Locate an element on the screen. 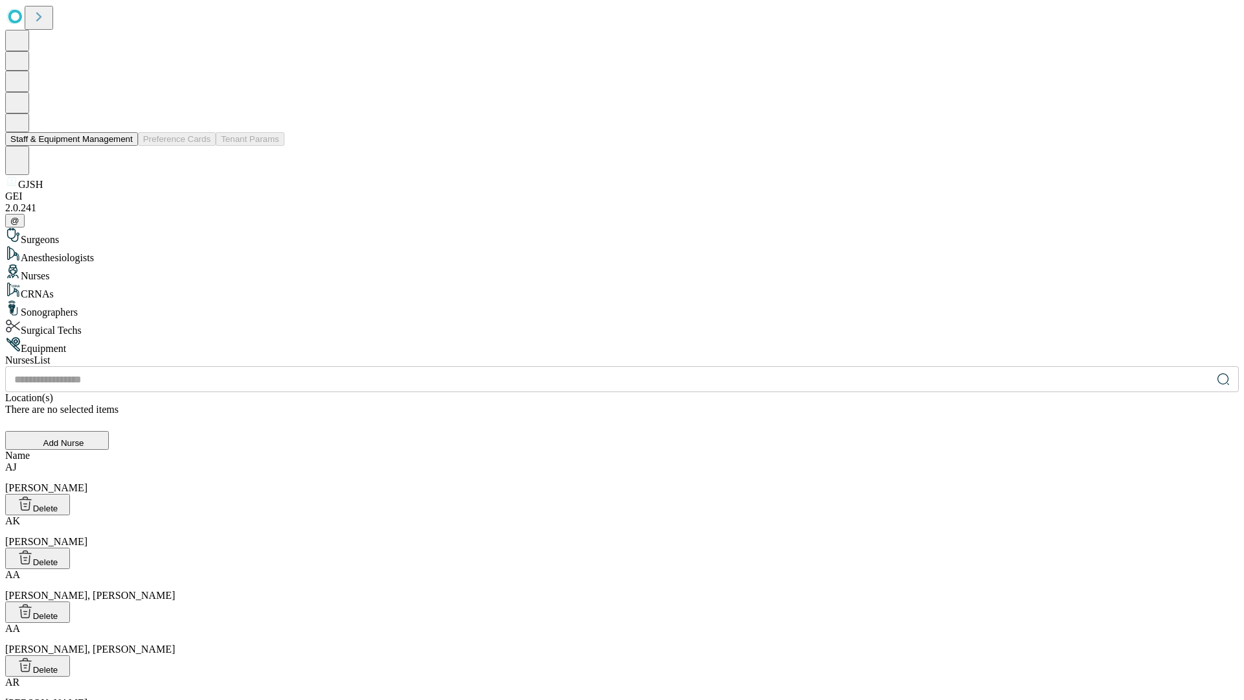 The image size is (1244, 700). span: GJSH is located at coordinates (30, 184).